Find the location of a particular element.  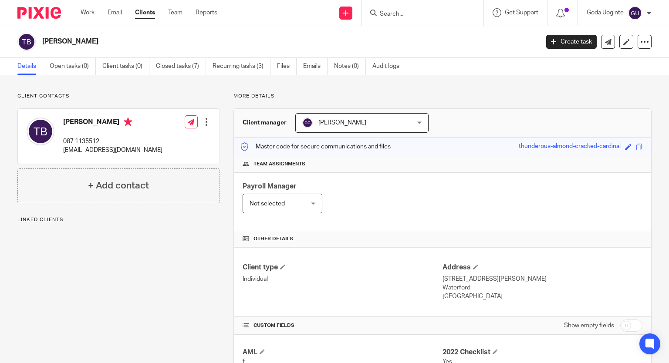

span: Not selected is located at coordinates (267, 204).